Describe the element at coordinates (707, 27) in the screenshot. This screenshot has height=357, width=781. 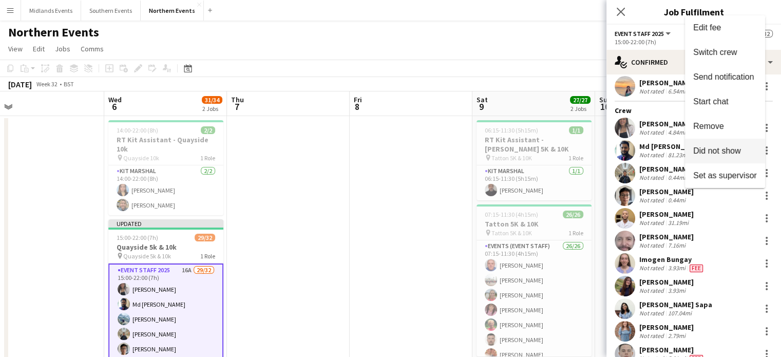
I see `span: Edit fee` at that location.